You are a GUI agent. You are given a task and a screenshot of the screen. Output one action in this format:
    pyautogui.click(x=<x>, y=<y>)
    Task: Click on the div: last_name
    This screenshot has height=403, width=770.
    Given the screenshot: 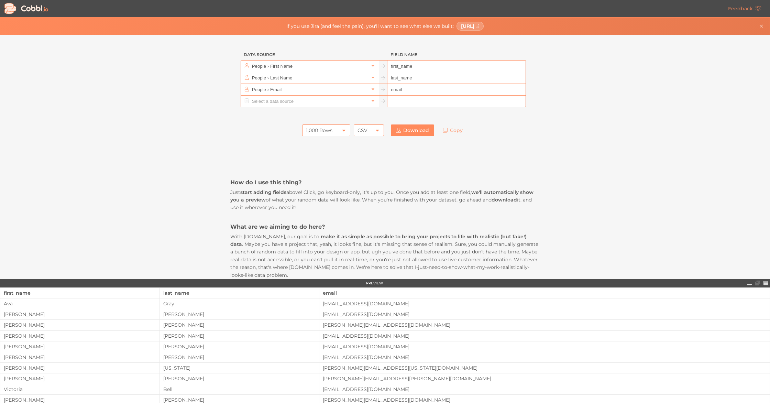 What is the action you would take?
    pyautogui.click(x=239, y=293)
    